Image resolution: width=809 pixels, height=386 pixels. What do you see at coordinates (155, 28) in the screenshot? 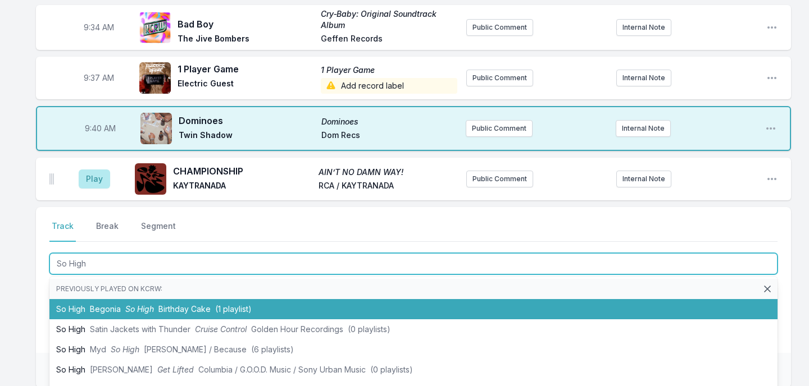
I see `img: Cry‐Baby: Original Soundtrack Album` at bounding box center [155, 28].